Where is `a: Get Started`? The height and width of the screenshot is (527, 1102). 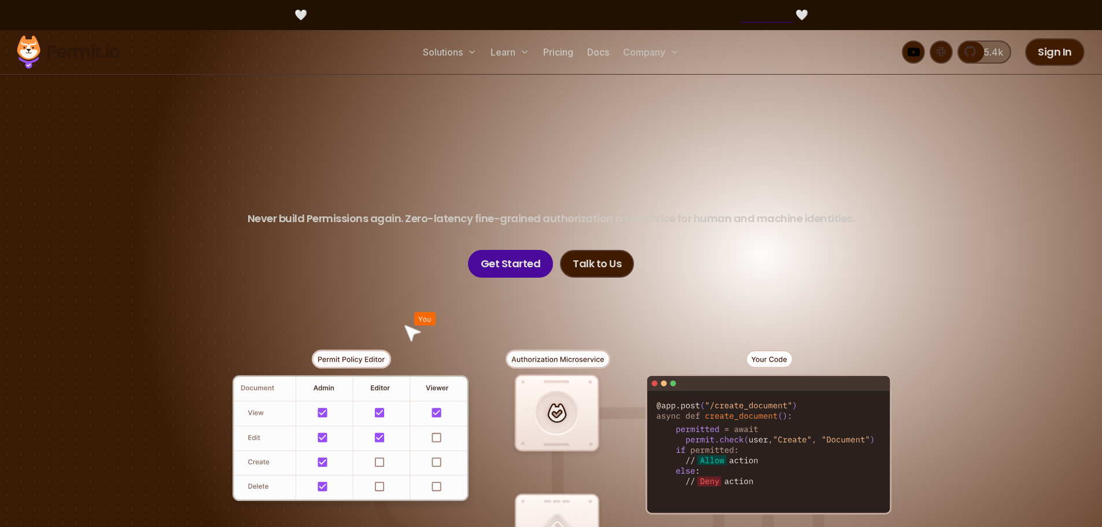 a: Get Started is located at coordinates (511, 264).